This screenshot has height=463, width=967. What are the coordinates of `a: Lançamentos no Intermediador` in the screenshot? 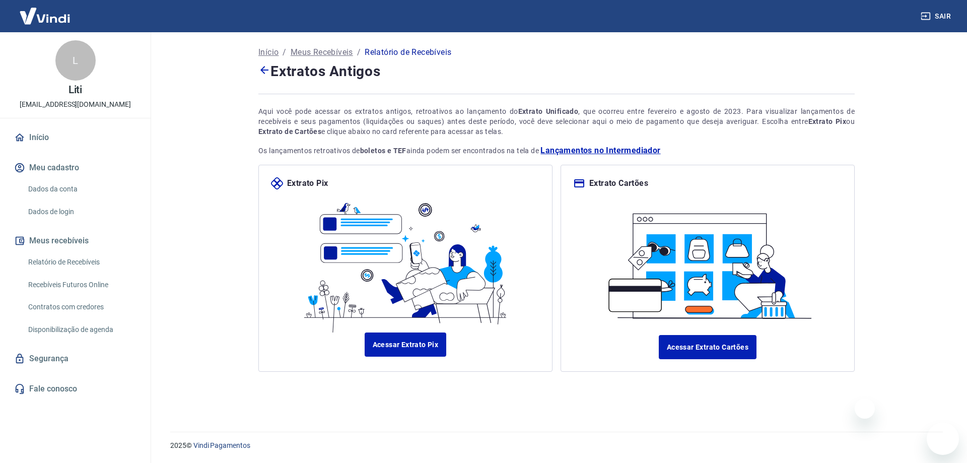 It's located at (600, 151).